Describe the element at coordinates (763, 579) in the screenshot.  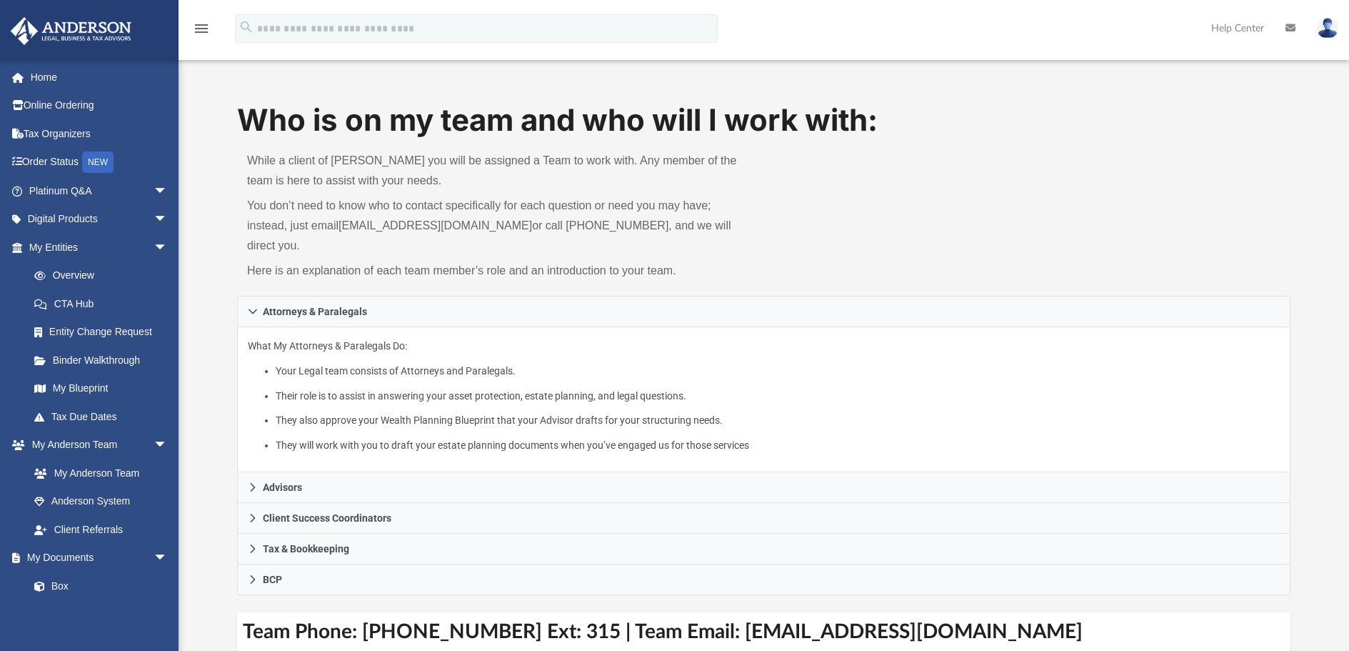
I see `a: BCP` at that location.